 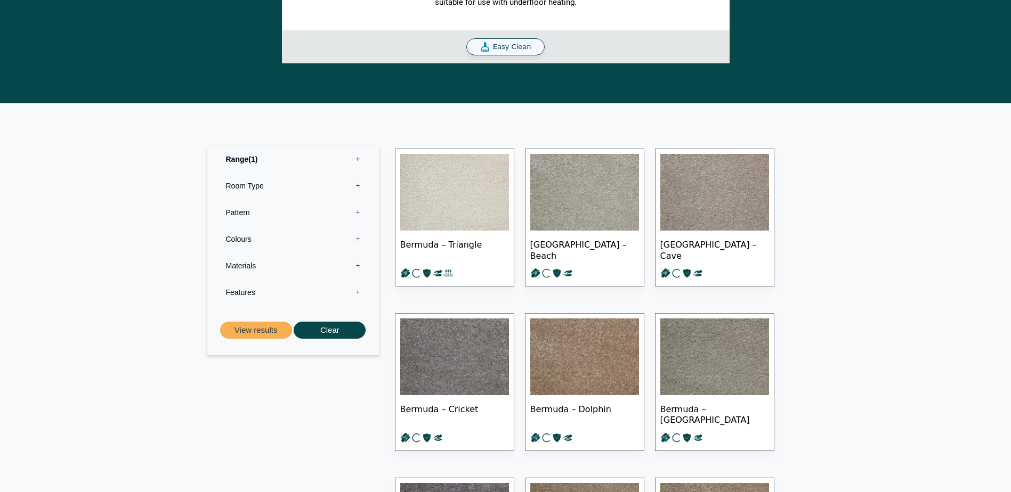 What do you see at coordinates (293, 266) in the screenshot?
I see `label: Materials` at bounding box center [293, 266].